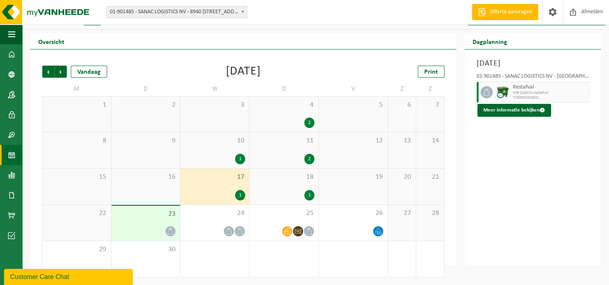  Describe the element at coordinates (550, 87) in the screenshot. I see `span: Restafval` at that location.